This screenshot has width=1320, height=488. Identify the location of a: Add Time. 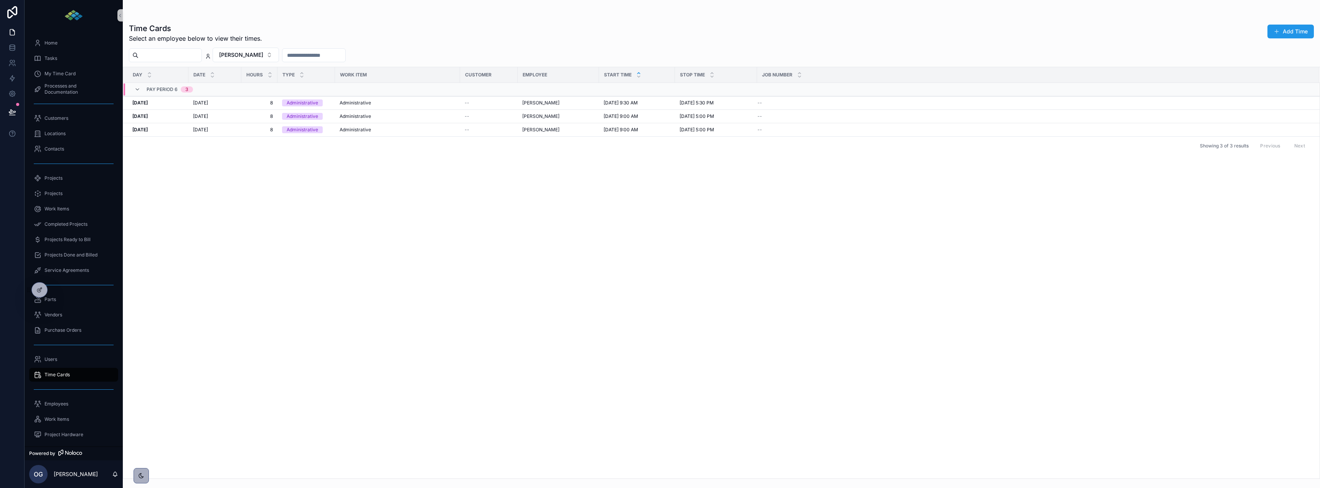
(1291, 31).